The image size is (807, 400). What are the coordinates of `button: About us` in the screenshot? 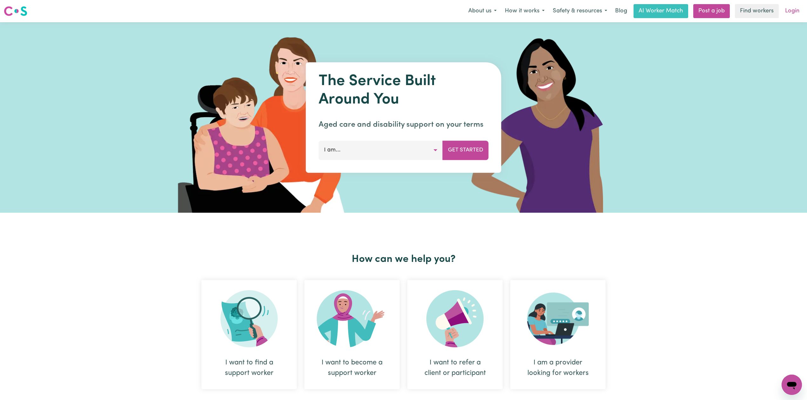 It's located at (482, 11).